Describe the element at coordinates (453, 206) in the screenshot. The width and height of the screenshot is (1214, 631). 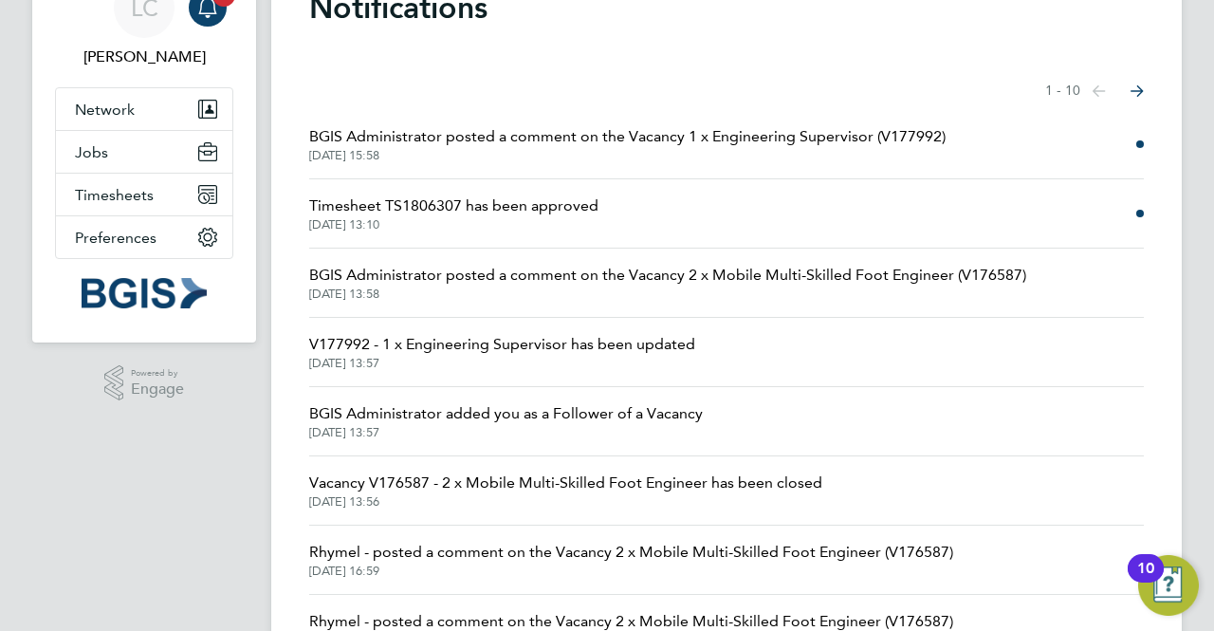
I see `span: Timesheet TS1806307 has been approved` at that location.